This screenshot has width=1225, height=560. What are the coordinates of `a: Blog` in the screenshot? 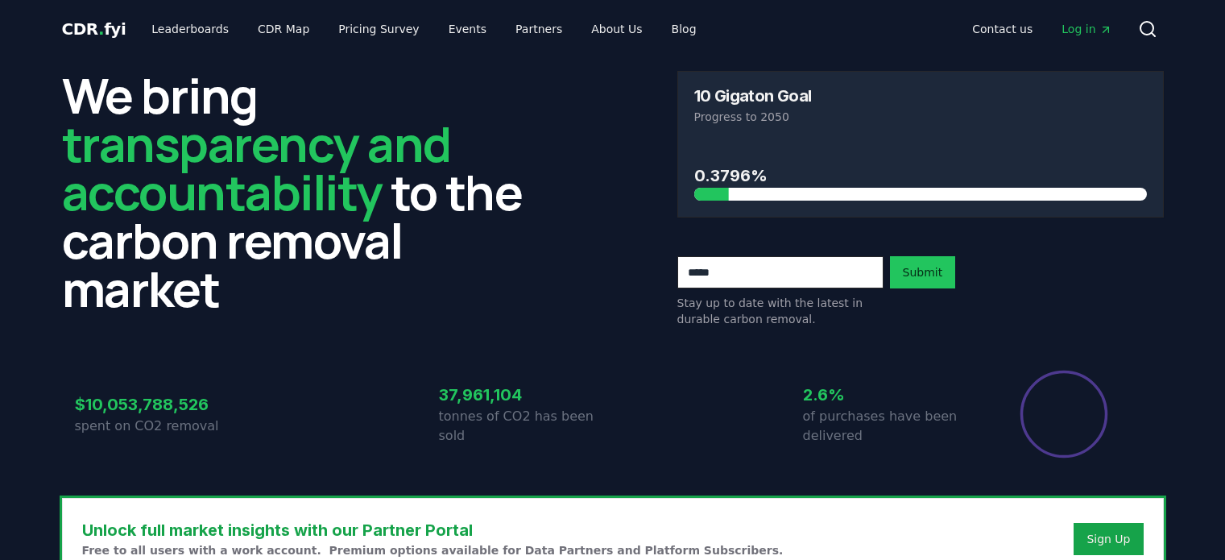 It's located at (684, 29).